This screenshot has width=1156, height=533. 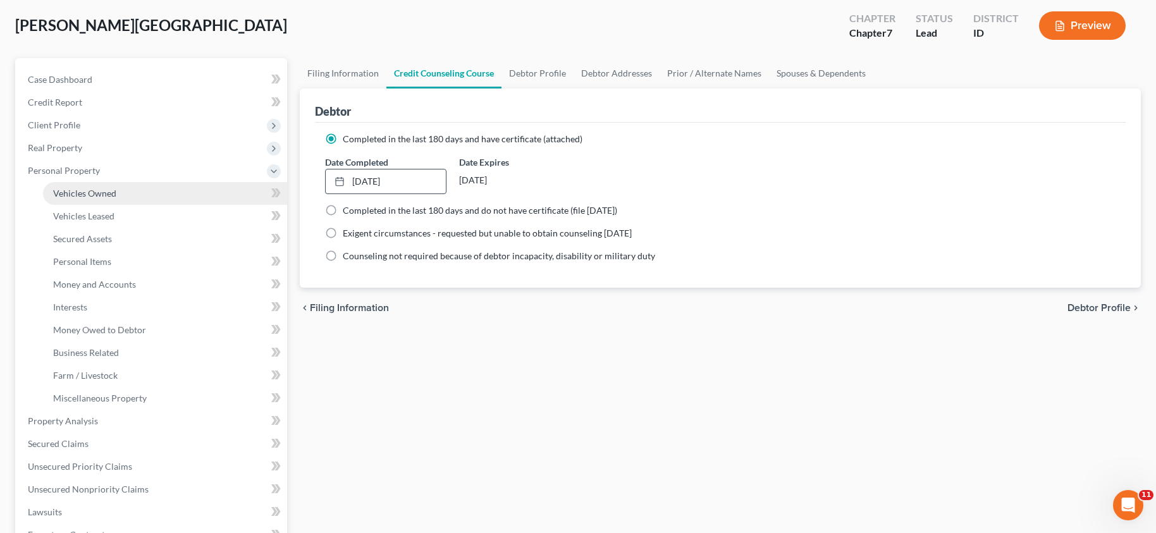 I want to click on a: Debtor Addresses, so click(x=617, y=73).